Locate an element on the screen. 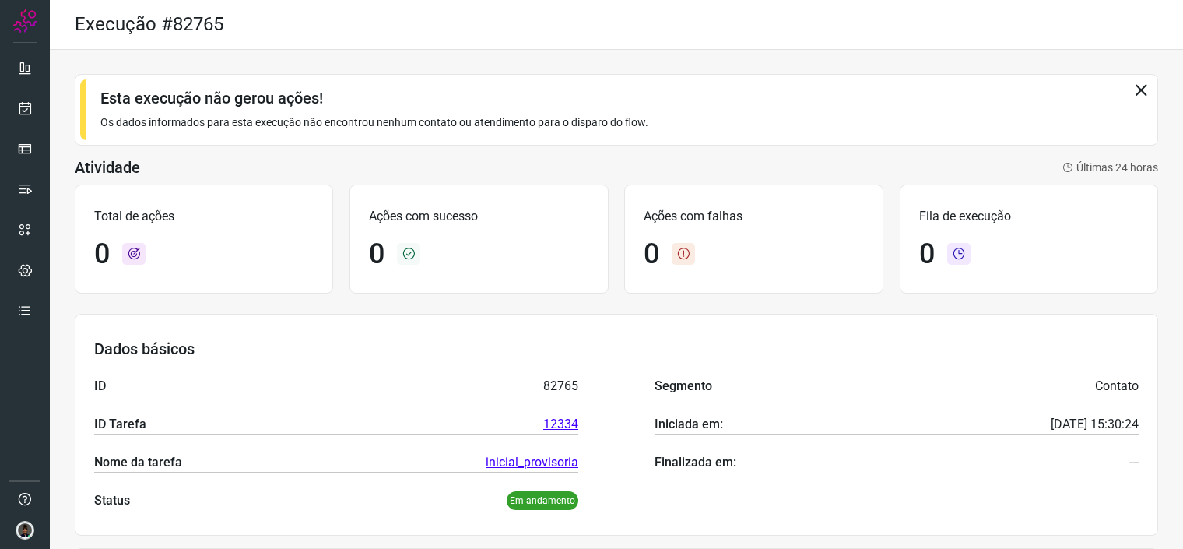 The image size is (1183, 549). p: Iniciada em: is located at coordinates (689, 424).